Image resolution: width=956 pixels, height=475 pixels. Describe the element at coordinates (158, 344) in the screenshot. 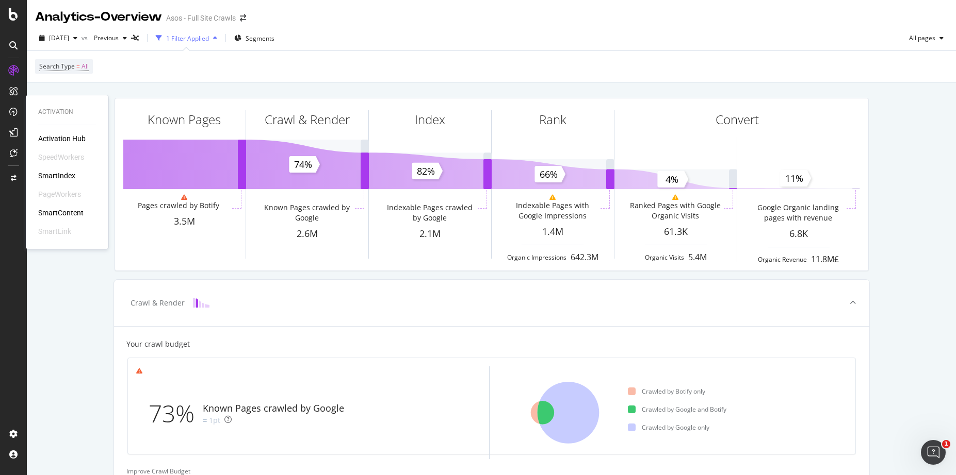

I see `div: Your crawl budget` at that location.